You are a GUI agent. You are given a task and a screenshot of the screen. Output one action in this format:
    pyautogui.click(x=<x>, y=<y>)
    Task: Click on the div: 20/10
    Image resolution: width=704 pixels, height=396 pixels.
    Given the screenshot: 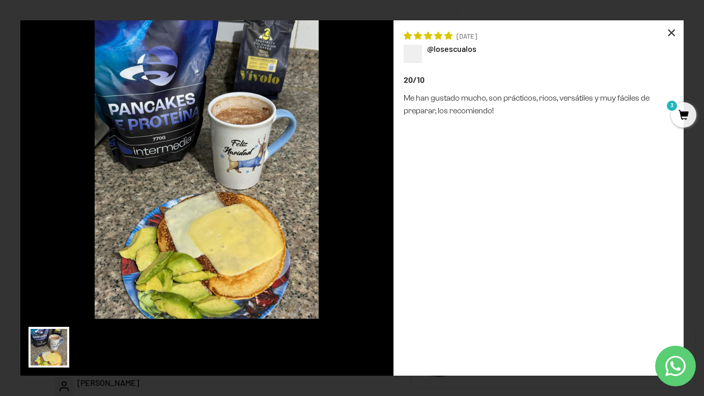 What is the action you would take?
    pyautogui.click(x=538, y=80)
    